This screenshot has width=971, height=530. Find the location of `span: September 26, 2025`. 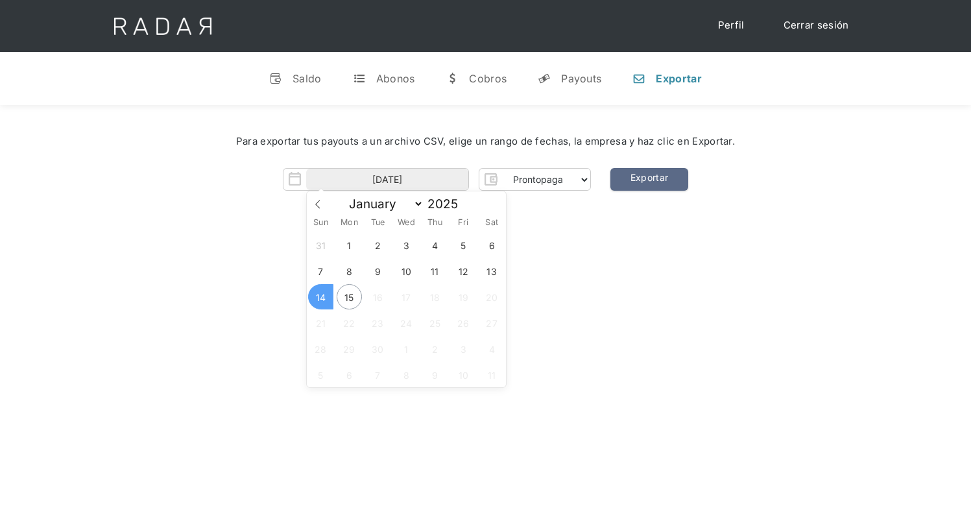

span: September 26, 2025 is located at coordinates (463, 322).